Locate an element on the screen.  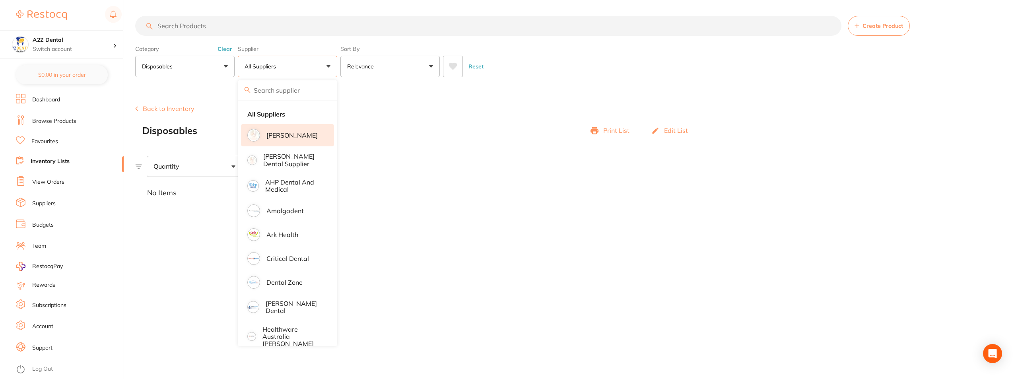
h2: Disposables is located at coordinates (170, 131).